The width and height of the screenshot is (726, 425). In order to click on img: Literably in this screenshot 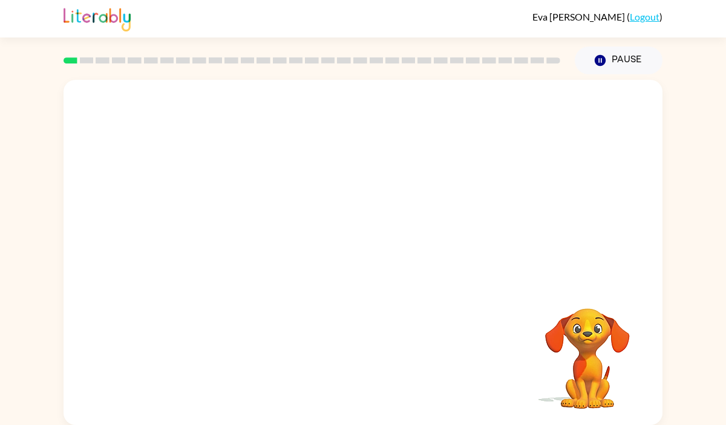, I will do `click(97, 18)`.